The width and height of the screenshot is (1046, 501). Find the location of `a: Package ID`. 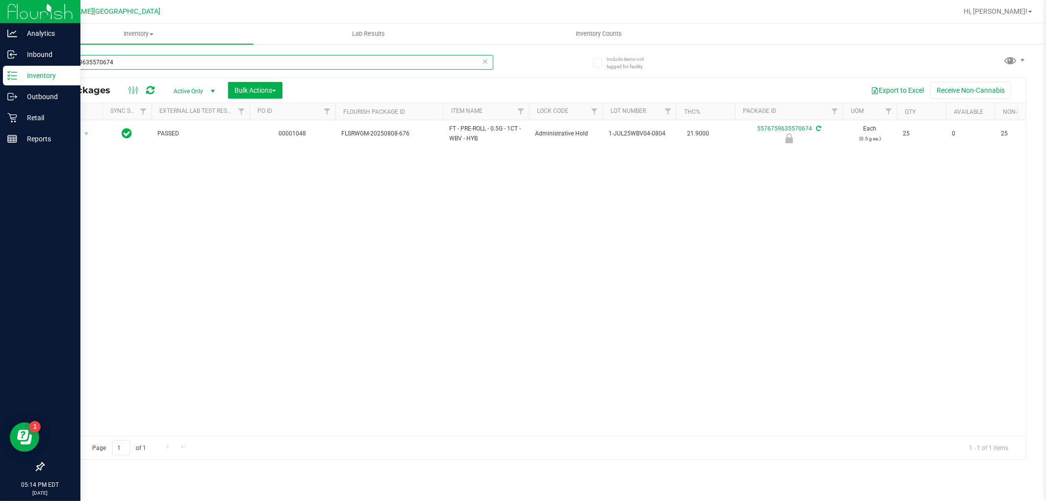

a: Package ID is located at coordinates (760, 111).